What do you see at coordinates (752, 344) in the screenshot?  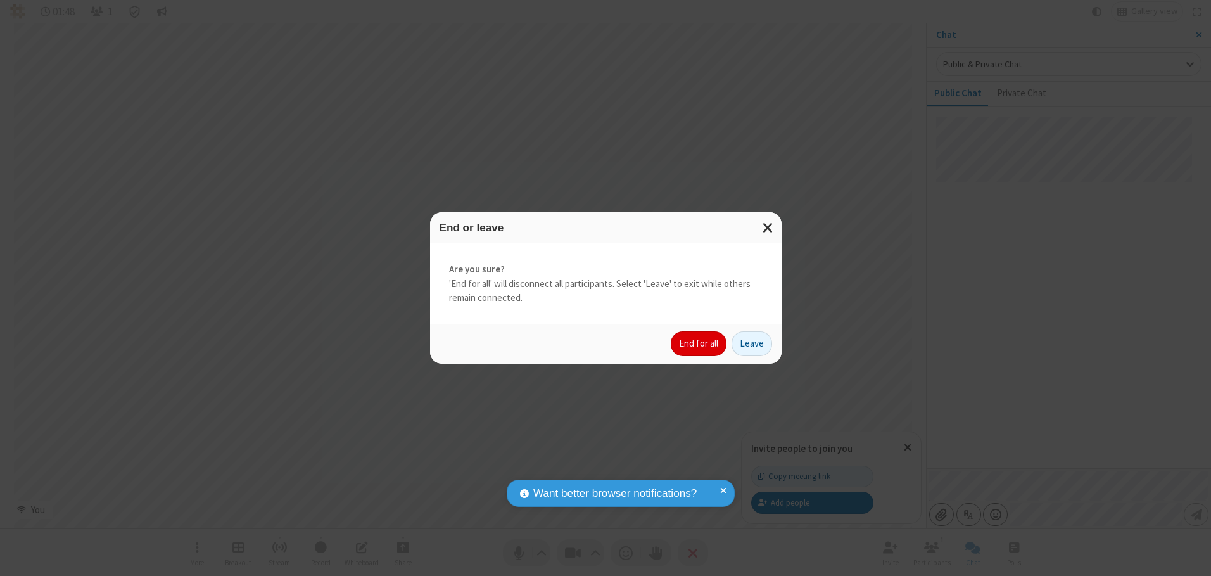 I see `button: Leave` at bounding box center [752, 344].